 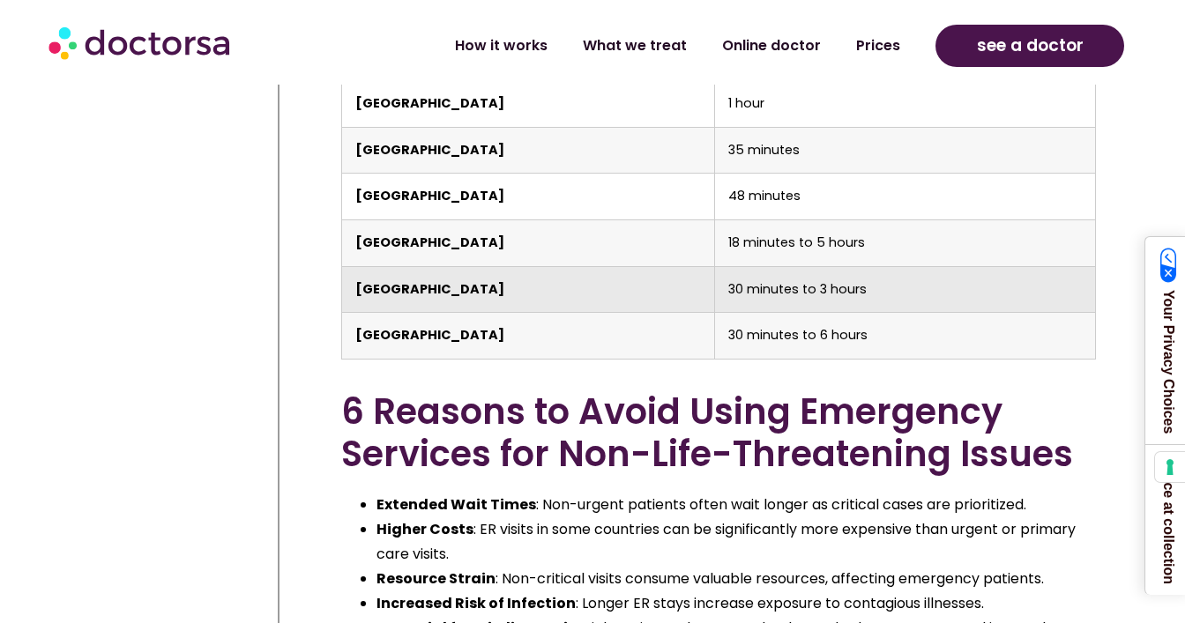 I want to click on li: : Longer ER stays increase exposure to contagious illnesses., so click(x=736, y=604).